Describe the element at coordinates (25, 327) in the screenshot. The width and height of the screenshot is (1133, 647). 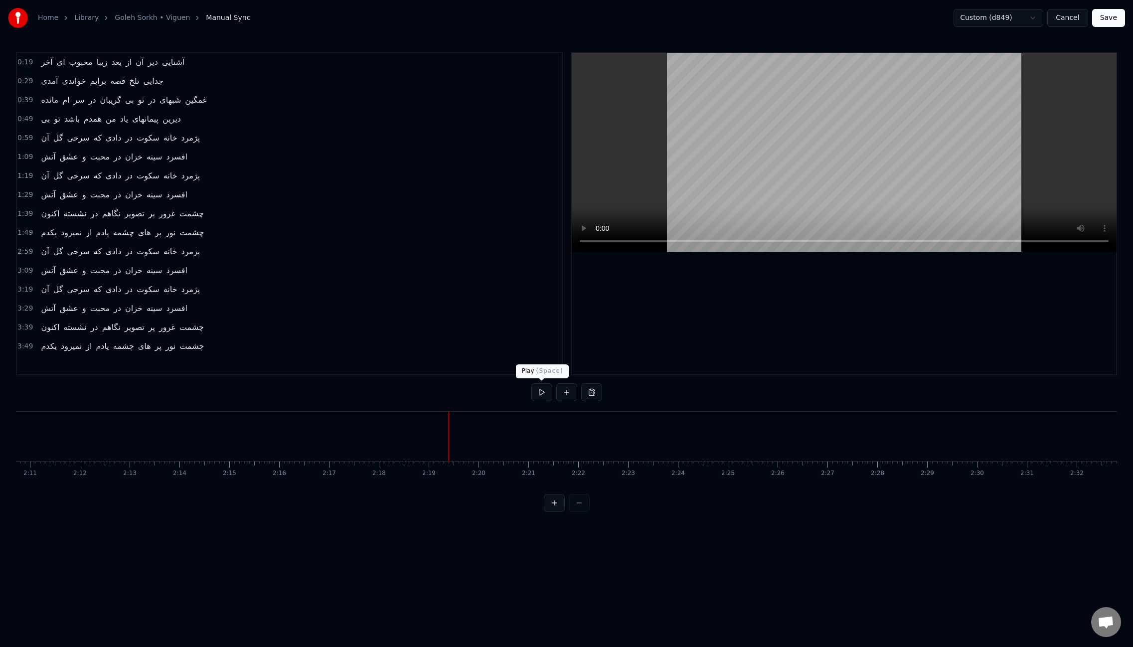
I see `span: 3:39` at that location.